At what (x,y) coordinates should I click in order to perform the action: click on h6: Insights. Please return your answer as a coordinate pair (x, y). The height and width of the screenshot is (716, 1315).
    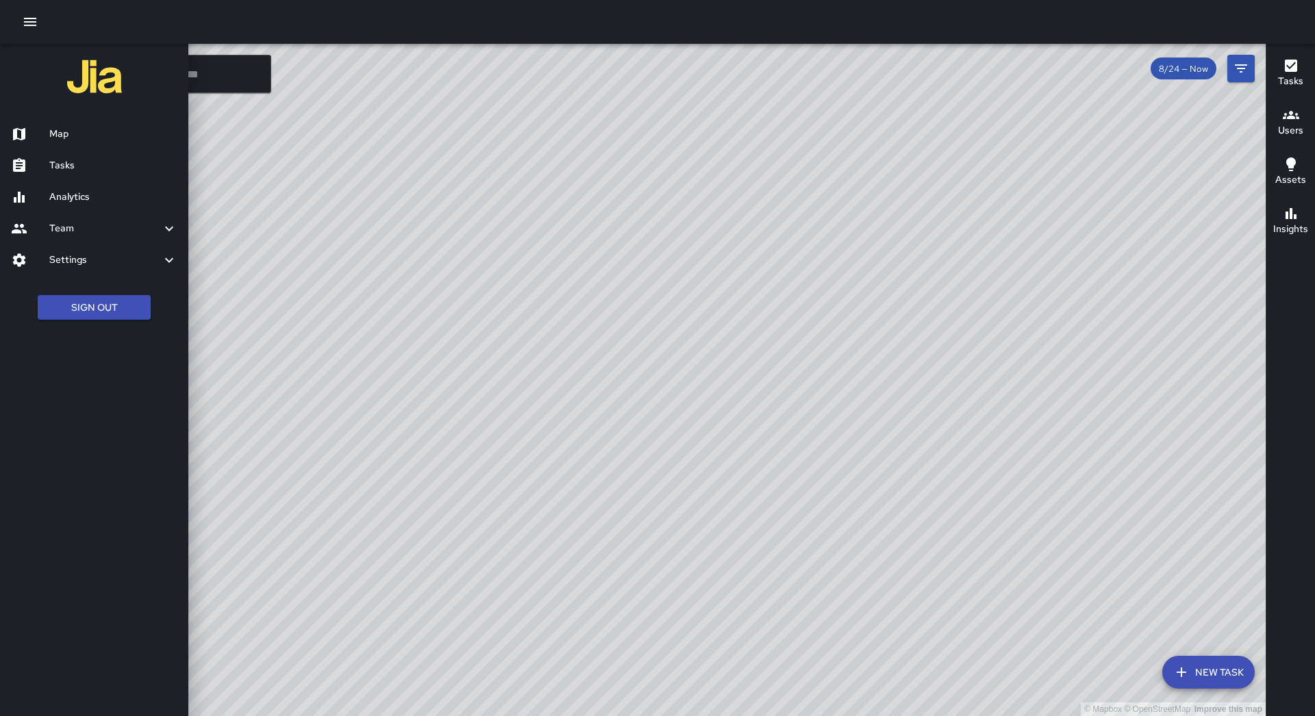
    Looking at the image, I should click on (1290, 229).